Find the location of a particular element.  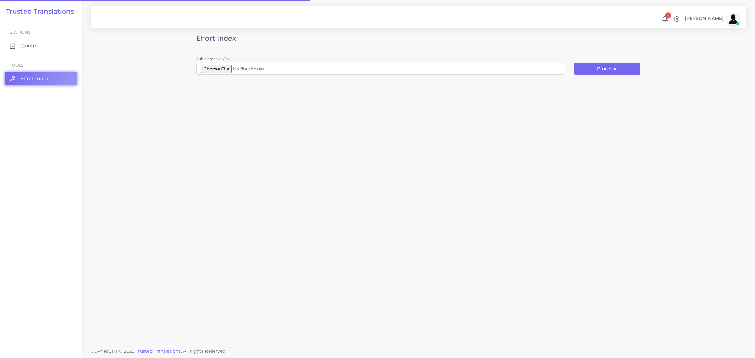

a: Effort Index is located at coordinates (41, 79).